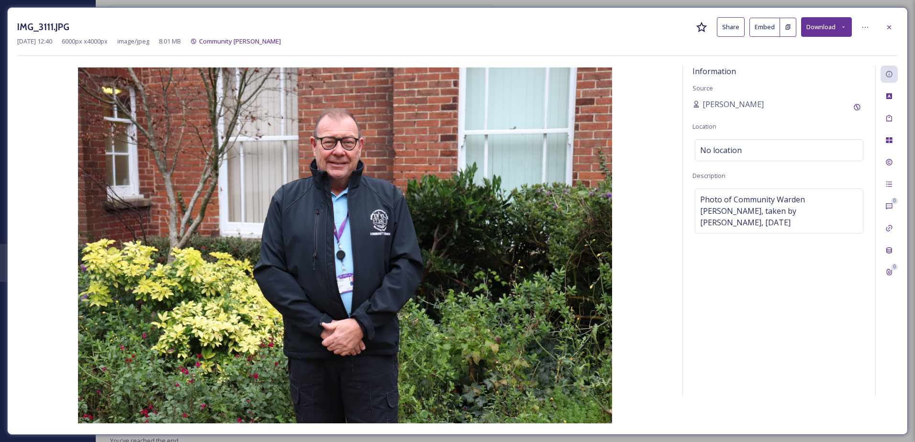 The image size is (915, 442). Describe the element at coordinates (43, 27) in the screenshot. I see `h3: IMG_3111.JPG` at that location.